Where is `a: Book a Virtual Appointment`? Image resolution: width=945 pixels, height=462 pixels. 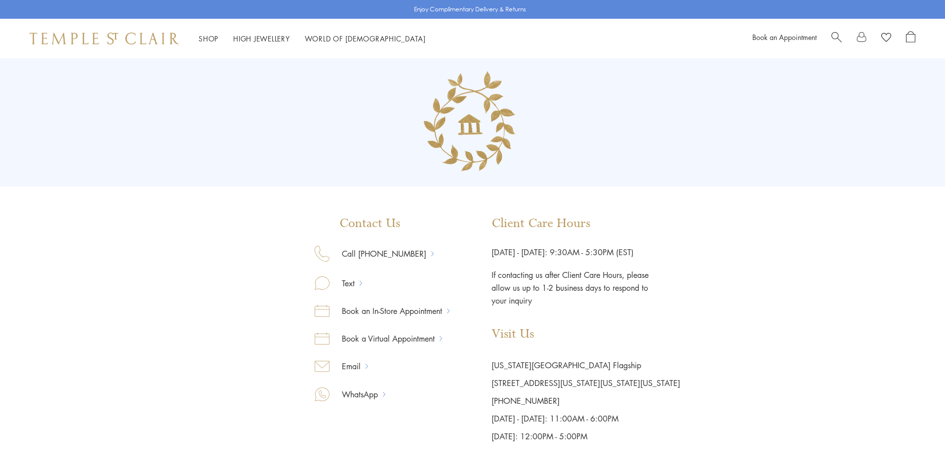
a: Book a Virtual Appointment is located at coordinates (384, 339).